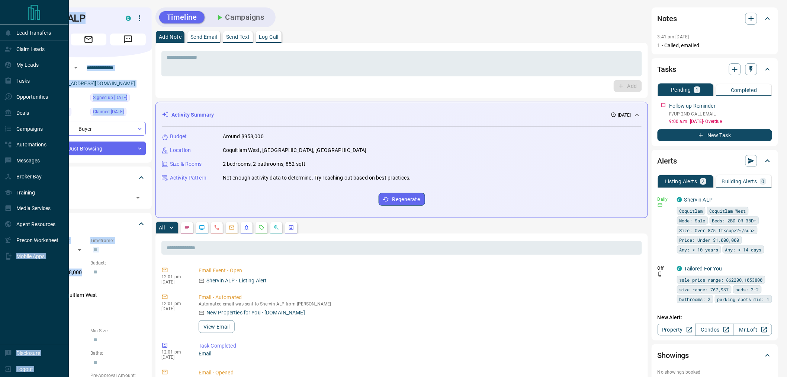 This screenshot has height=377, width=787. I want to click on button: Campaigns, so click(240, 17).